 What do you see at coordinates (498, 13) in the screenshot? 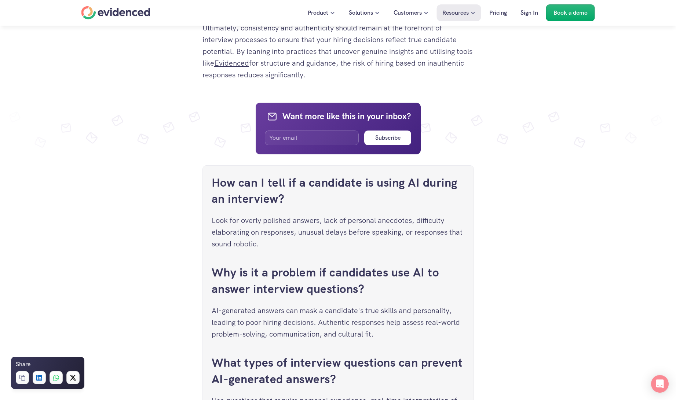
I see `a: Pricing` at bounding box center [498, 13].